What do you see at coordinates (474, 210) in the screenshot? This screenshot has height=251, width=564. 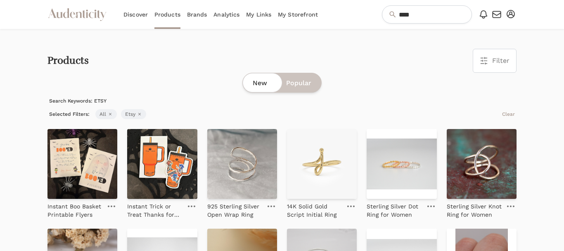 I see `p: Sterling Silver Knot Ring for Women` at bounding box center [474, 210].